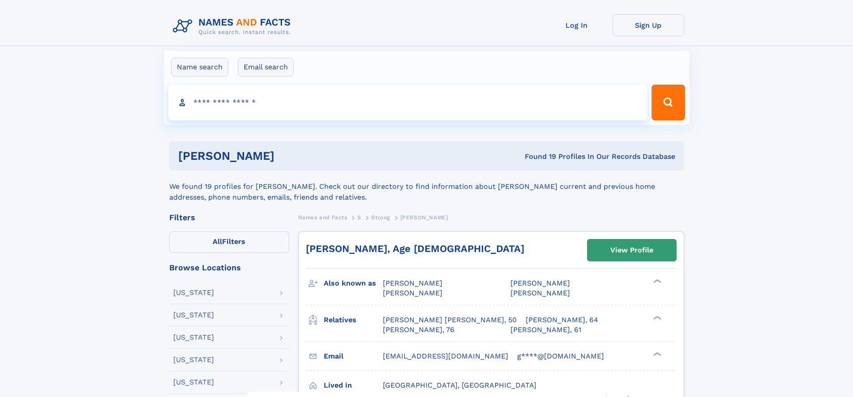 This screenshot has width=853, height=397. What do you see at coordinates (359, 217) in the screenshot?
I see `a: S` at bounding box center [359, 217].